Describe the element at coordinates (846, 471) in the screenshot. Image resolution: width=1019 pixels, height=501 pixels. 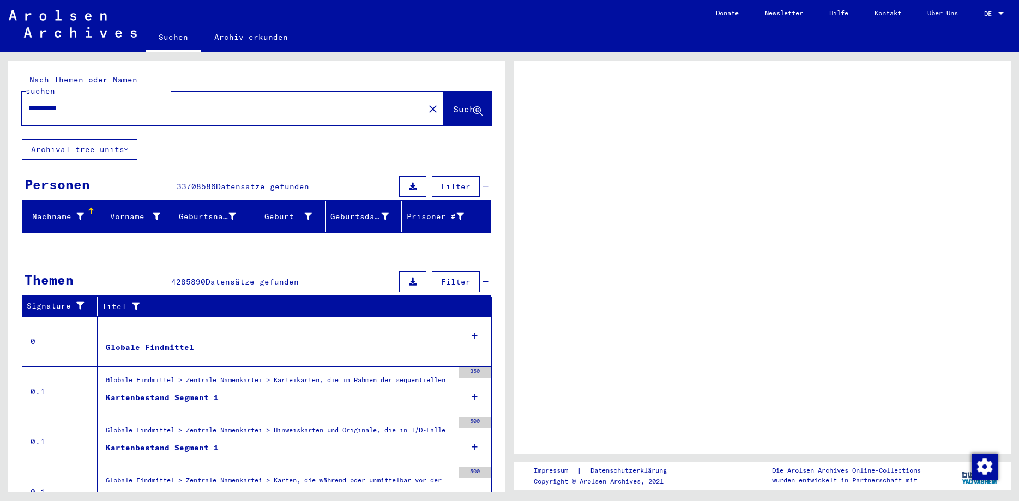
I see `p: Die Arolsen Archives Online-Collections` at that location.